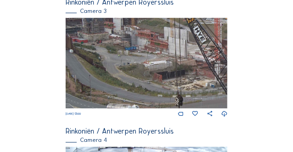 The image size is (293, 152). Describe the element at coordinates (146, 141) in the screenshot. I see `div: Camera 4` at that location.